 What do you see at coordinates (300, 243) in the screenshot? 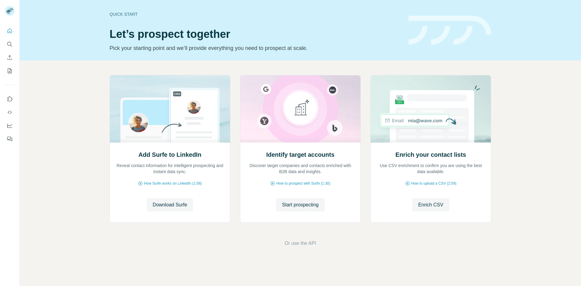
I see `span: Or use the API` at bounding box center [300, 243].